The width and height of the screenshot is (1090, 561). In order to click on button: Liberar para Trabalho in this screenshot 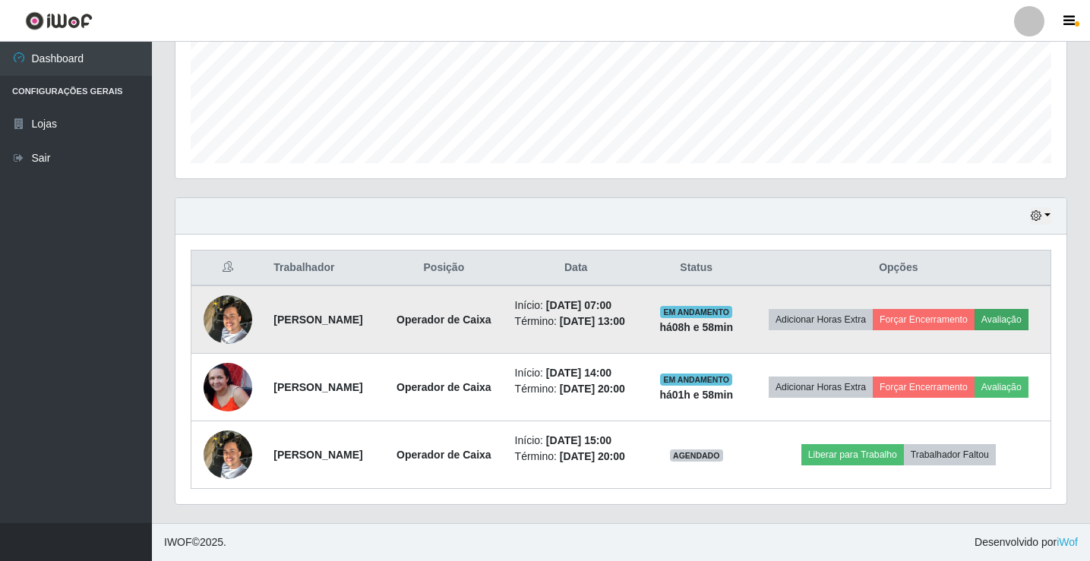, I will do `click(852, 455)`.